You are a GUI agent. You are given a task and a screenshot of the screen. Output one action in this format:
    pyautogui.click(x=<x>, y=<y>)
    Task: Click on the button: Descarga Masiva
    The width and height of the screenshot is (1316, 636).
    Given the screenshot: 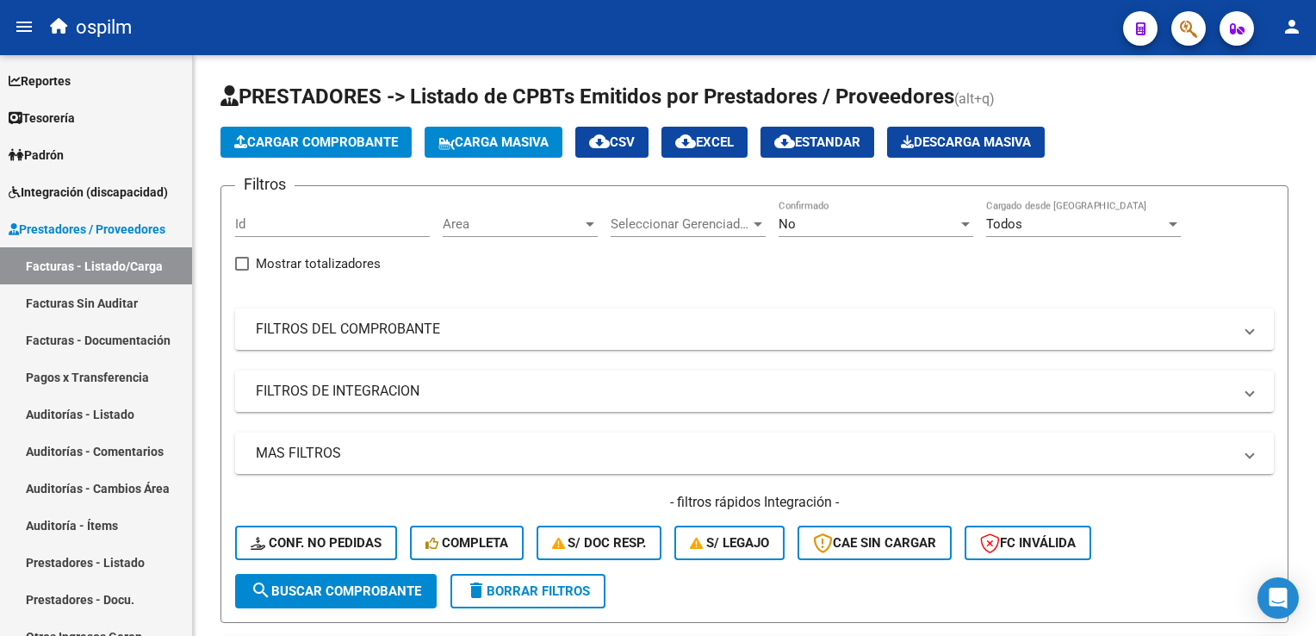 What is the action you would take?
    pyautogui.click(x=966, y=142)
    